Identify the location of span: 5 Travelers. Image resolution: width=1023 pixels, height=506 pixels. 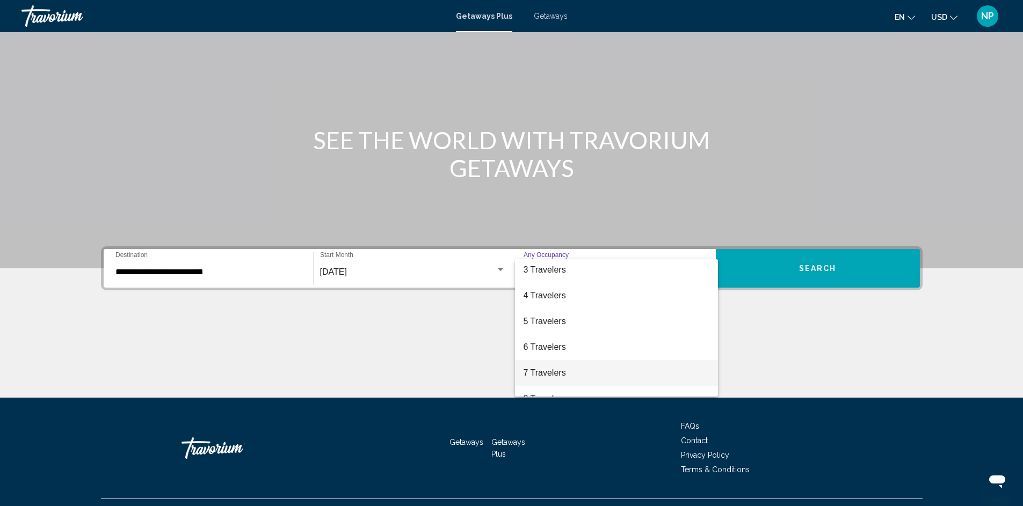
(617, 322).